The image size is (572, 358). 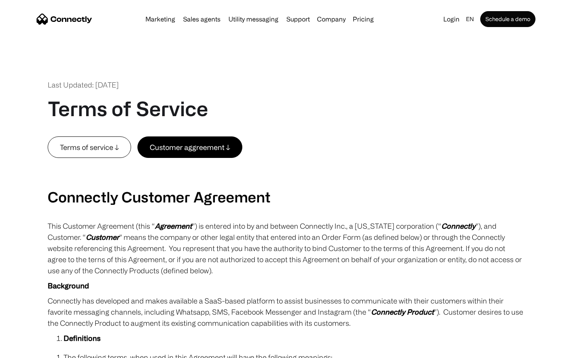 I want to click on div: Customer aggreement ↓, so click(x=190, y=147).